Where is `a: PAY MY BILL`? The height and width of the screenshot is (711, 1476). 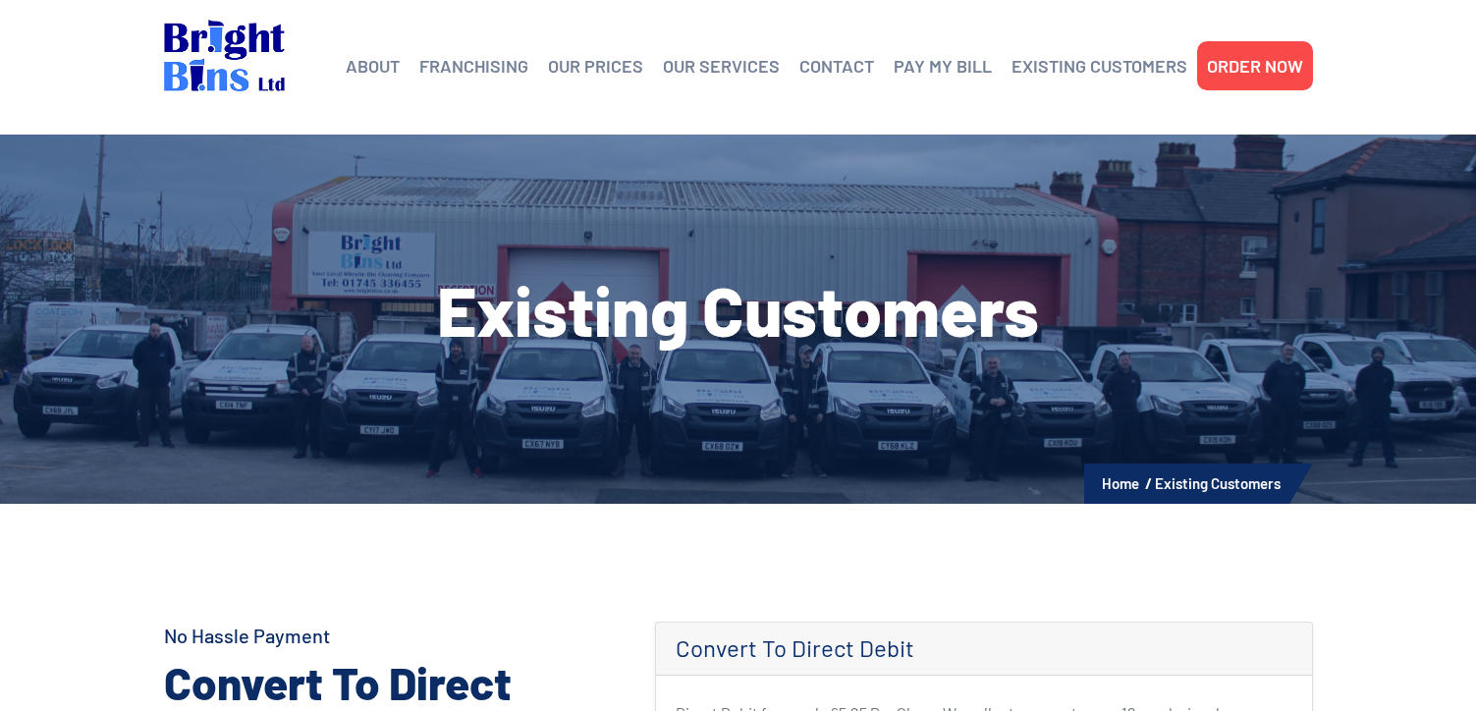
a: PAY MY BILL is located at coordinates (943, 66).